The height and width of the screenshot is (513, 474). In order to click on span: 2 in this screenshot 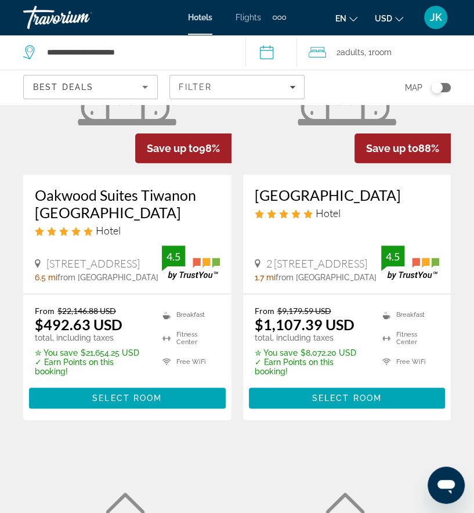, I will do `click(350, 52)`.